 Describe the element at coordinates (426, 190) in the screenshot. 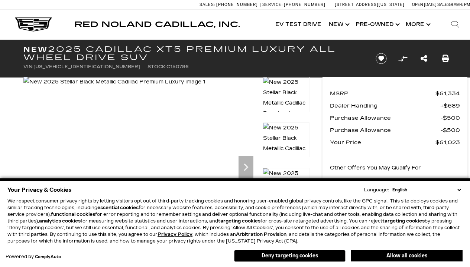

I see `select: Language Select` at that location.